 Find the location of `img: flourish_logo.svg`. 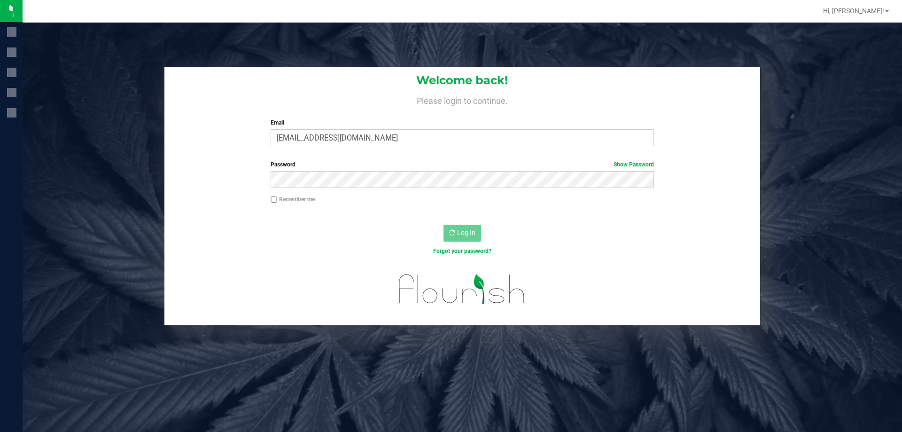

img: flourish_logo.svg is located at coordinates (462, 289).